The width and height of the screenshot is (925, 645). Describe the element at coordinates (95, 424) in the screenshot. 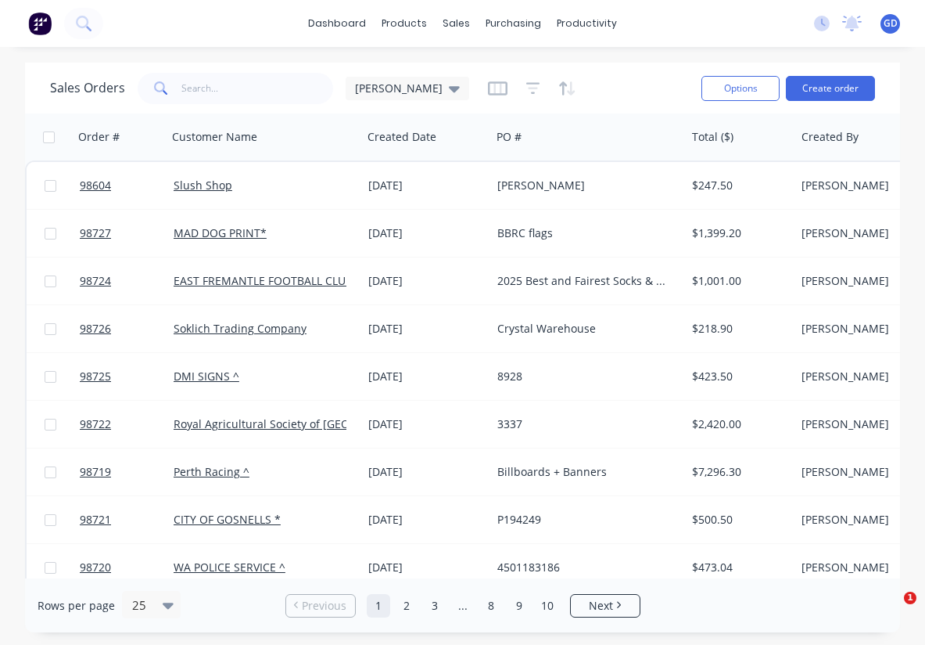

I see `span: 98722` at that location.